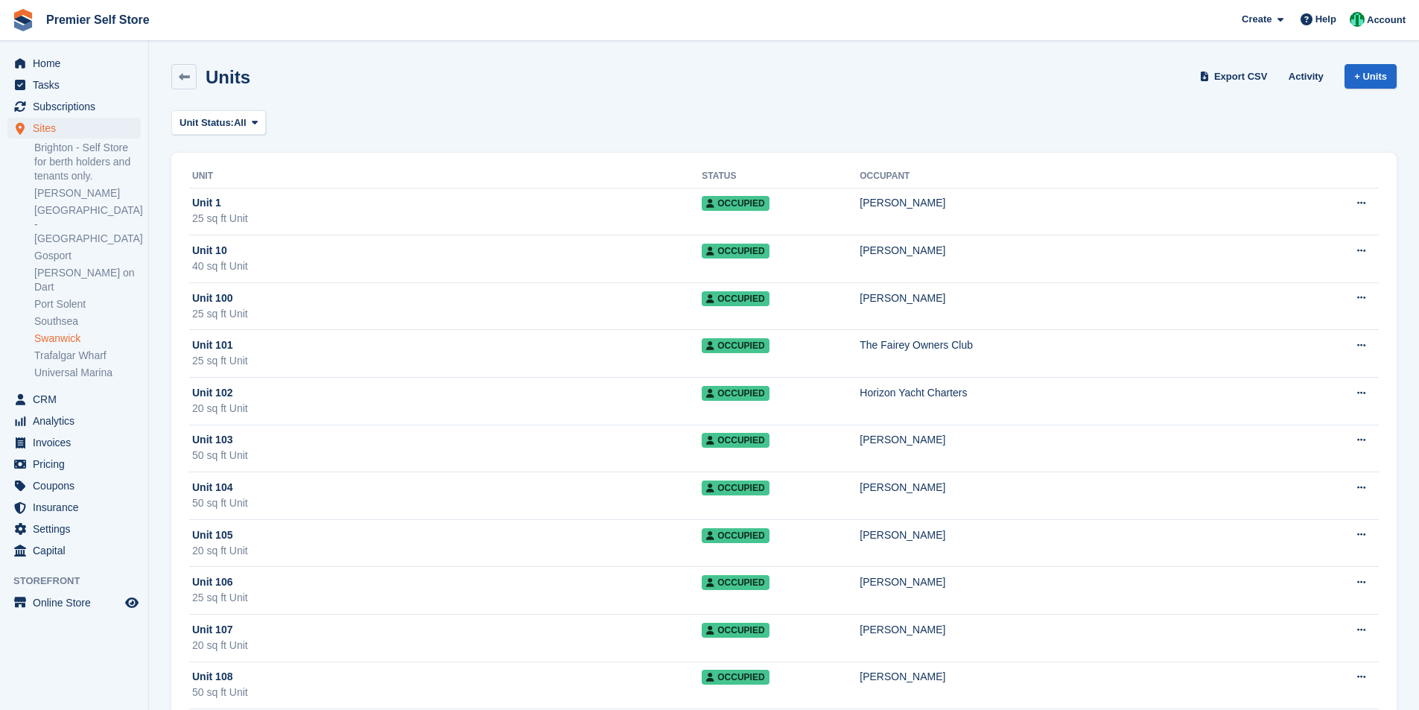 The height and width of the screenshot is (710, 1419). I want to click on span: Unit 108, so click(212, 676).